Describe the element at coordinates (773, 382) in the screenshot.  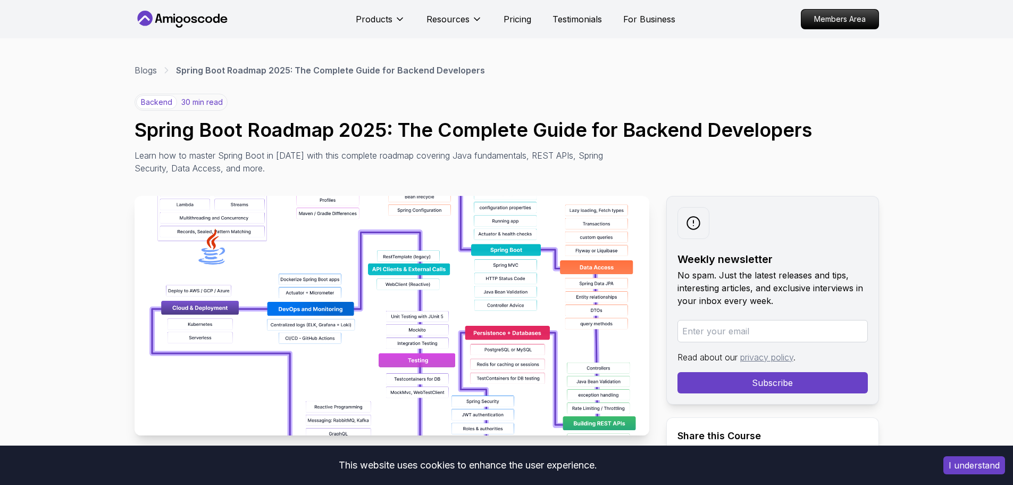
I see `button: Subscribe` at that location.